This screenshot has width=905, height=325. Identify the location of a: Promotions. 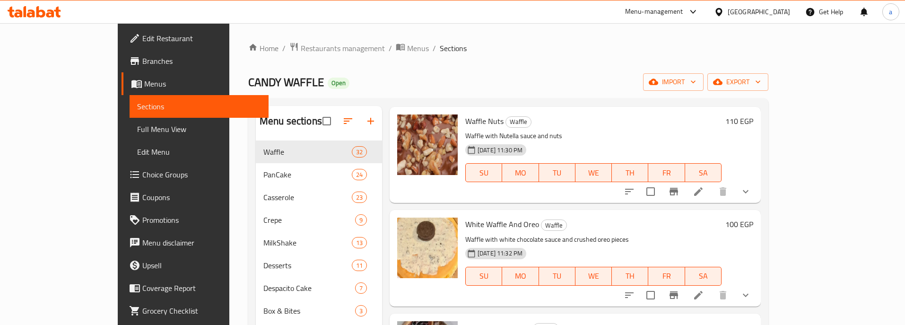
(195, 220).